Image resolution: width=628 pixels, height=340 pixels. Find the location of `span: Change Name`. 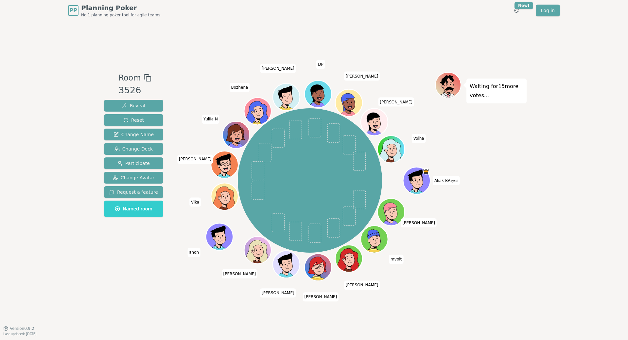

span: Change Name is located at coordinates (133, 134).